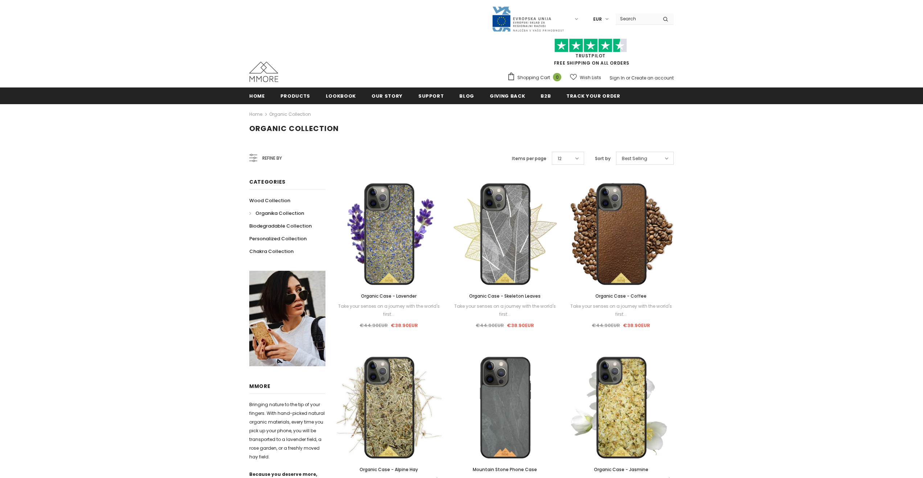 The image size is (923, 478). Describe the element at coordinates (431, 96) in the screenshot. I see `span: support` at that location.